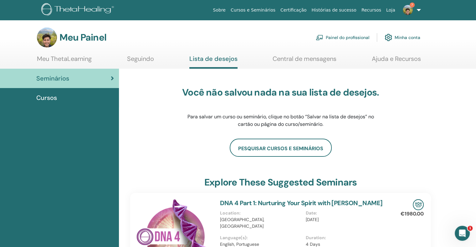  I want to click on font: Painel do profissional, so click(347, 38).